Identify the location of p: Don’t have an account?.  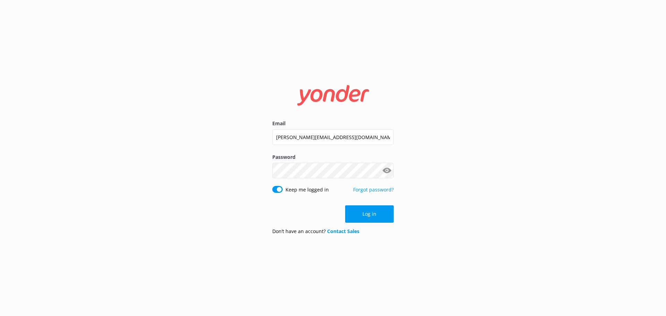
(316, 231).